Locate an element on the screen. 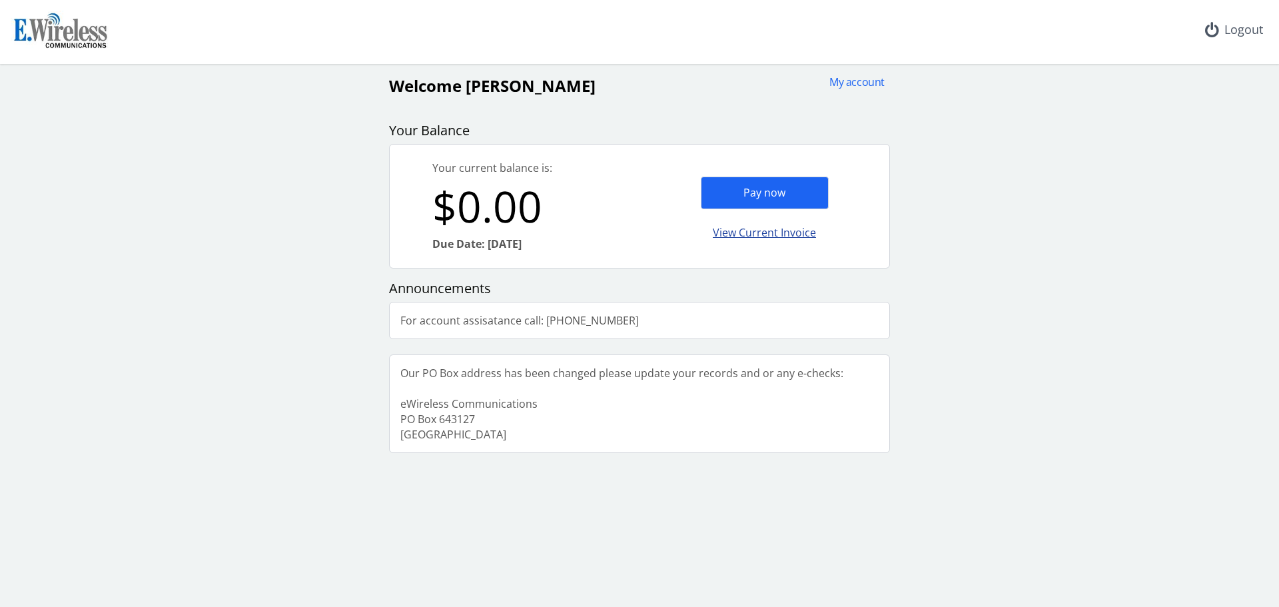  span: Your Balance is located at coordinates (429, 130).